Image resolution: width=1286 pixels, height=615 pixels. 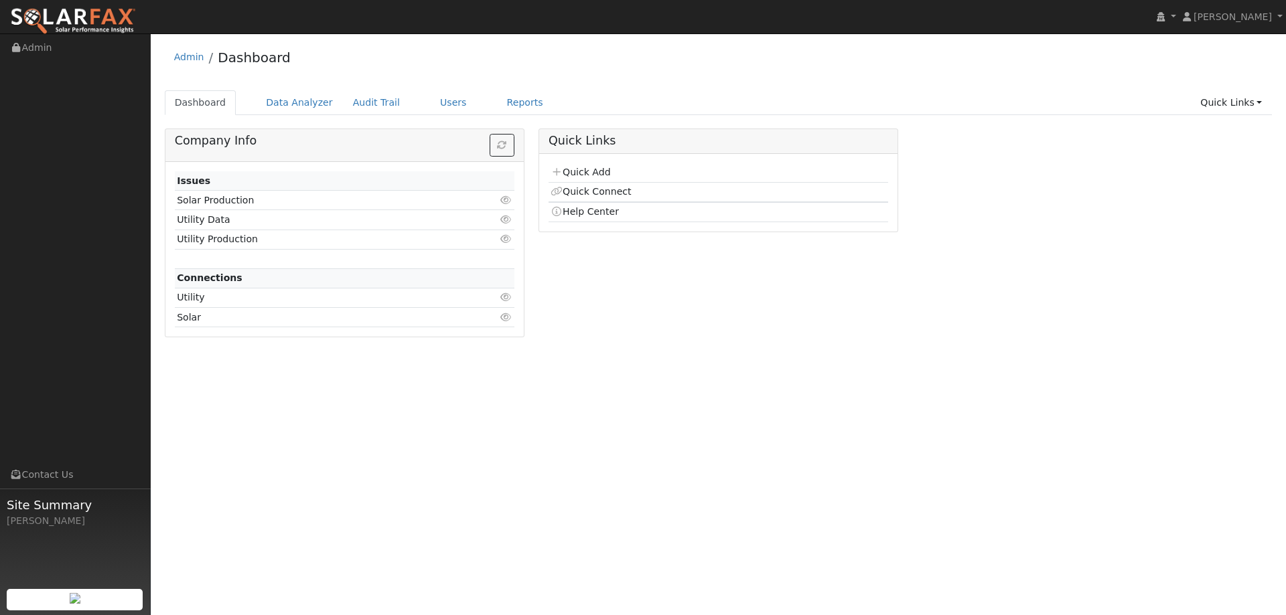 I want to click on td: Utility Production, so click(x=317, y=239).